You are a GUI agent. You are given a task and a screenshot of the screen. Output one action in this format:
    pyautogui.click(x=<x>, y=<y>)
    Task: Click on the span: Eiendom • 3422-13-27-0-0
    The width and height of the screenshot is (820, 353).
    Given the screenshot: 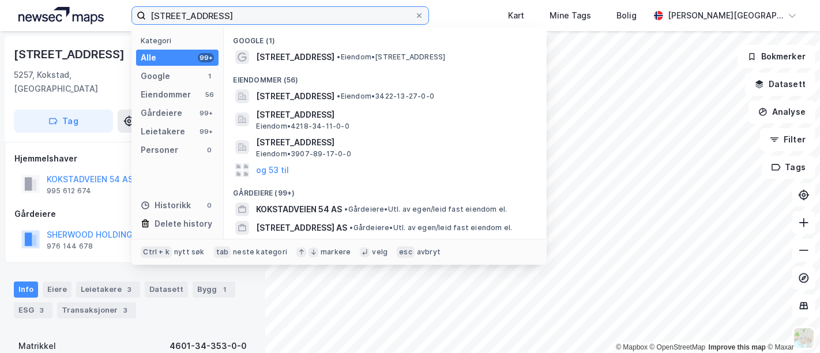 What is the action you would take?
    pyautogui.click(x=385, y=96)
    